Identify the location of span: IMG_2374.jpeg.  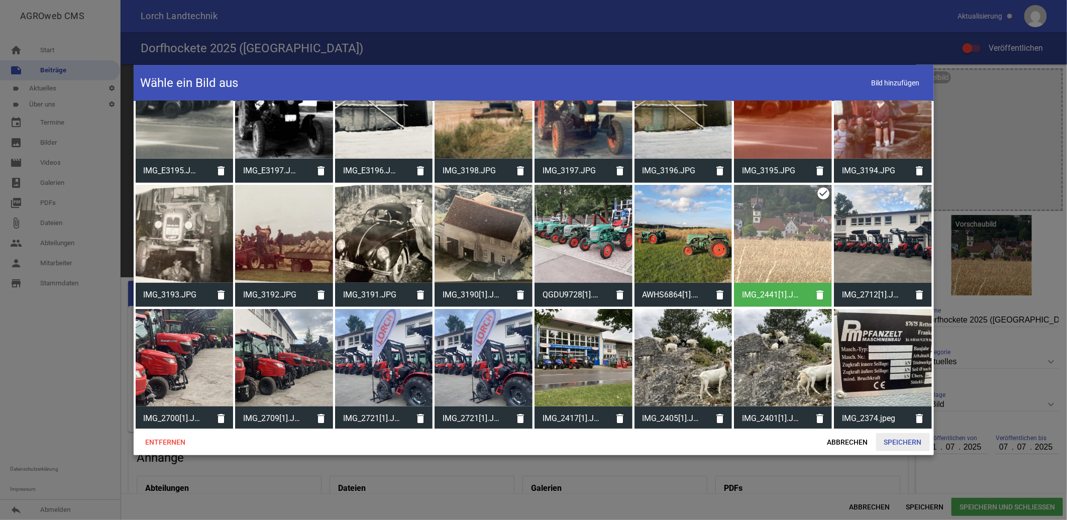
(871, 418).